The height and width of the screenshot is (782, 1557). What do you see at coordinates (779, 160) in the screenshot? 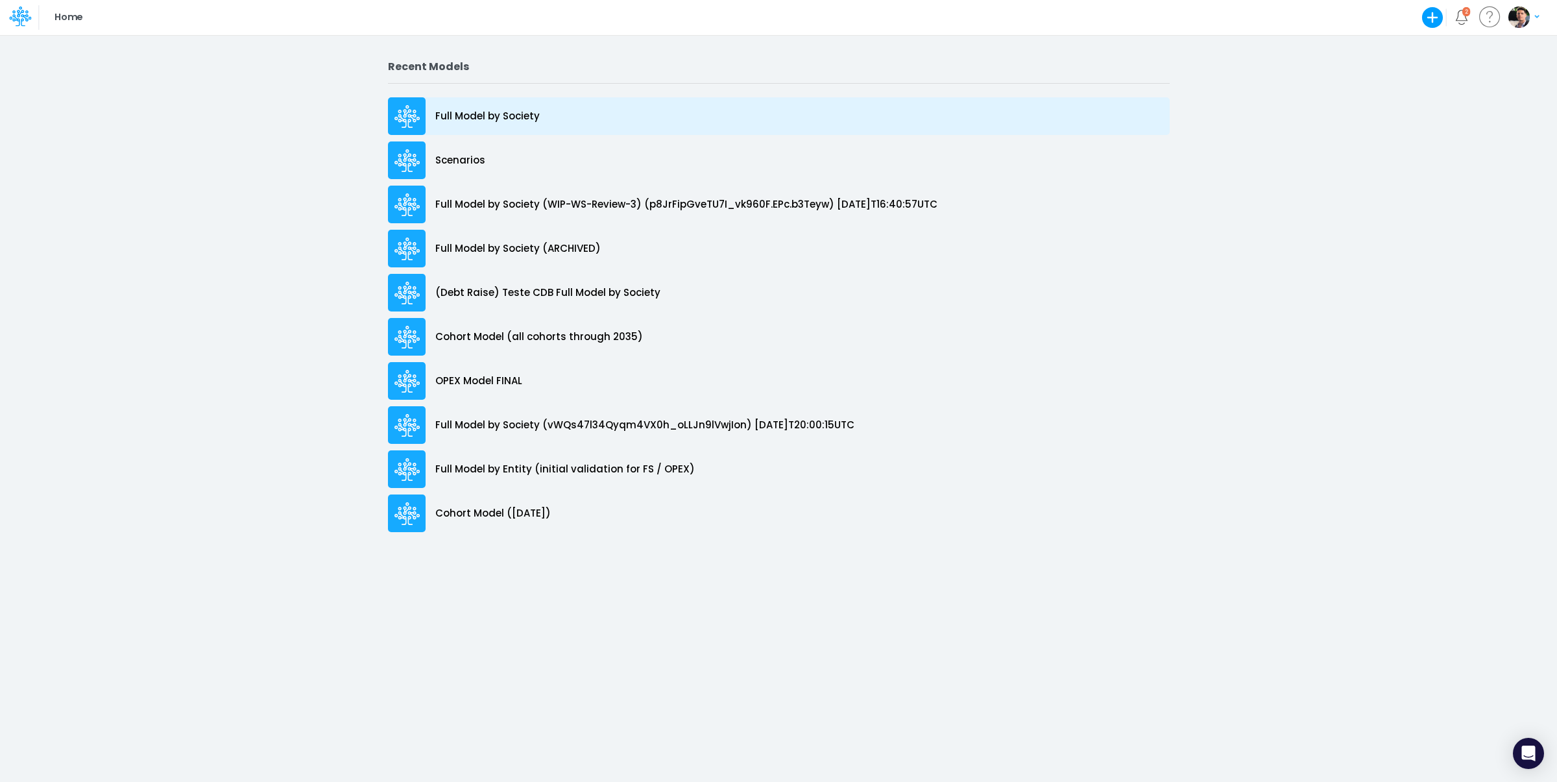
I see `a: Scenarios` at bounding box center [779, 160].